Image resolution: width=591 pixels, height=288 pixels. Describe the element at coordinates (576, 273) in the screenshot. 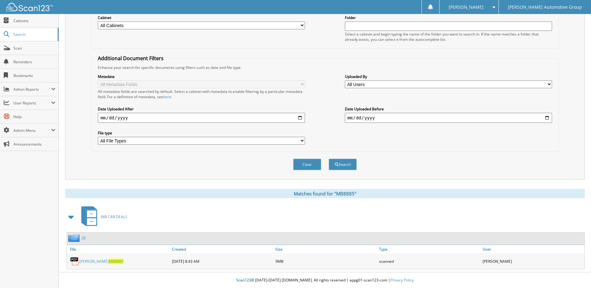

I see `div: Chat Widget` at that location.